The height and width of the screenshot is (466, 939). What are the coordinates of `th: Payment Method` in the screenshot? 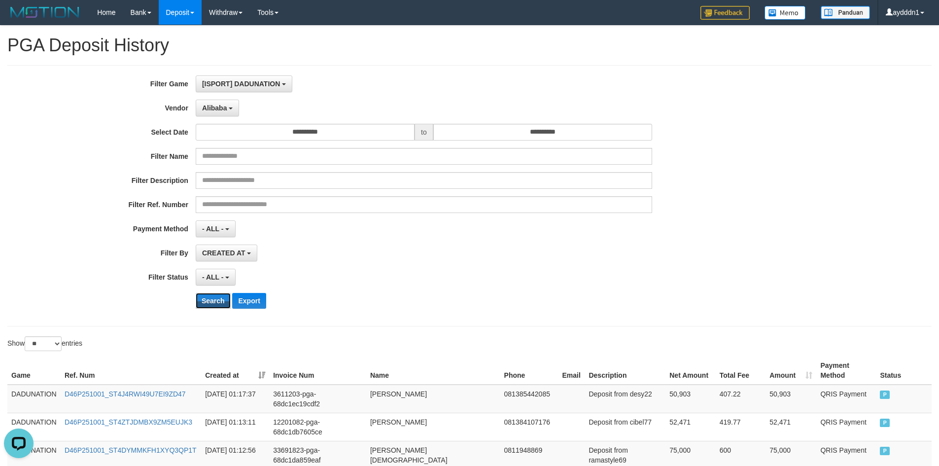 It's located at (846, 370).